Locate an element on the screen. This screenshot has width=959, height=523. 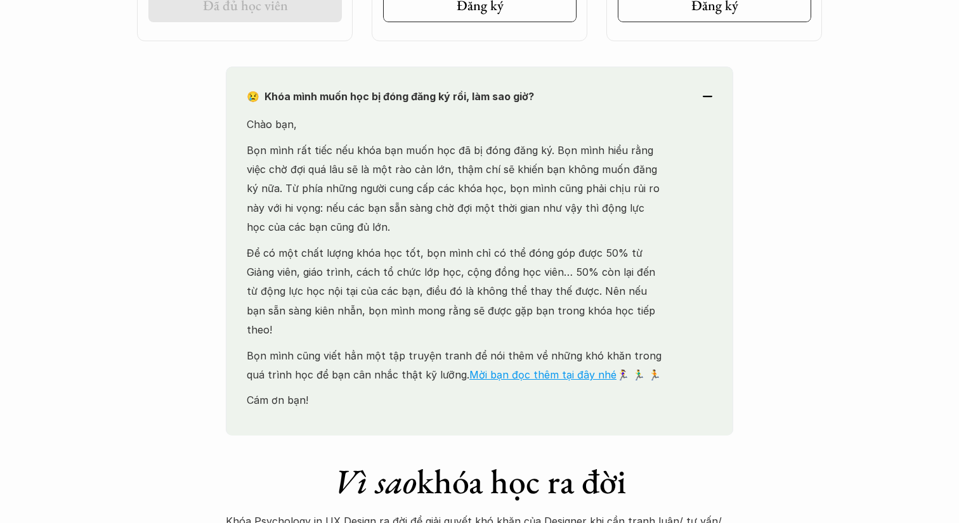
p: Bọn mình rất tiếc nếu khóa bạn muốn học đã bị đóng đăng ký. Bọn mình hiểu rằng việc chờ đợi quá l... is located at coordinates (456, 189).